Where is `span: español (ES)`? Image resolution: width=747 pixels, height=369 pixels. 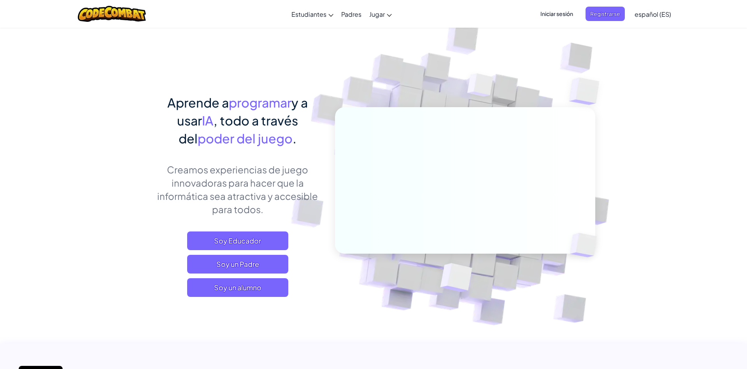
span: español (ES) is located at coordinates (653, 14).